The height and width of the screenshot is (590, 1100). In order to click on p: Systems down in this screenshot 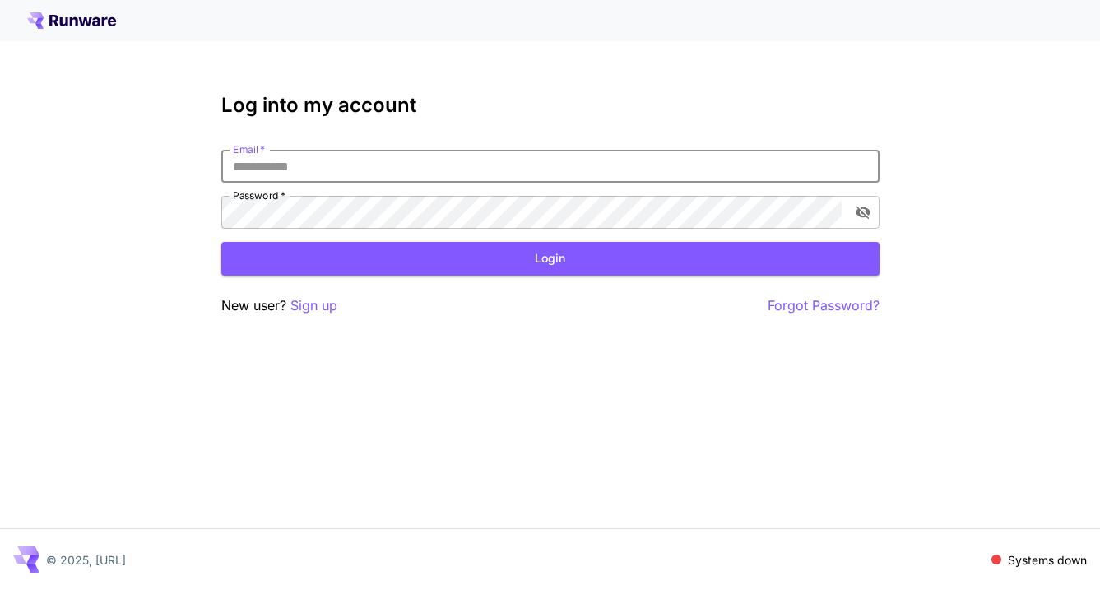, I will do `click(1047, 559)`.